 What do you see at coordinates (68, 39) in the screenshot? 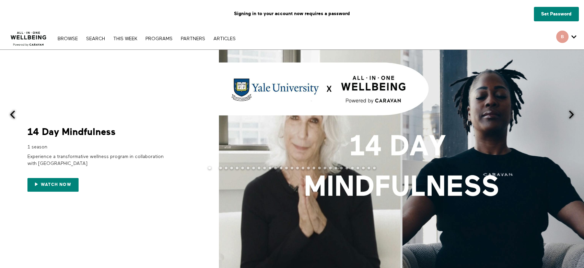
I see `a: Browse` at bounding box center [68, 39].